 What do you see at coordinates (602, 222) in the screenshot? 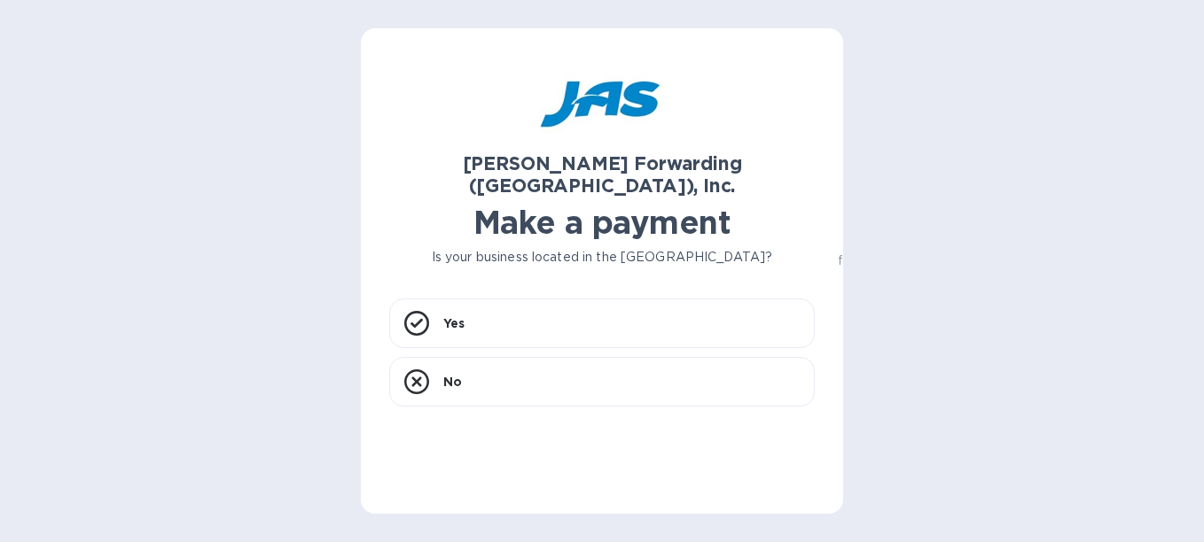
I see `h1: Make a payment` at bounding box center [602, 222].